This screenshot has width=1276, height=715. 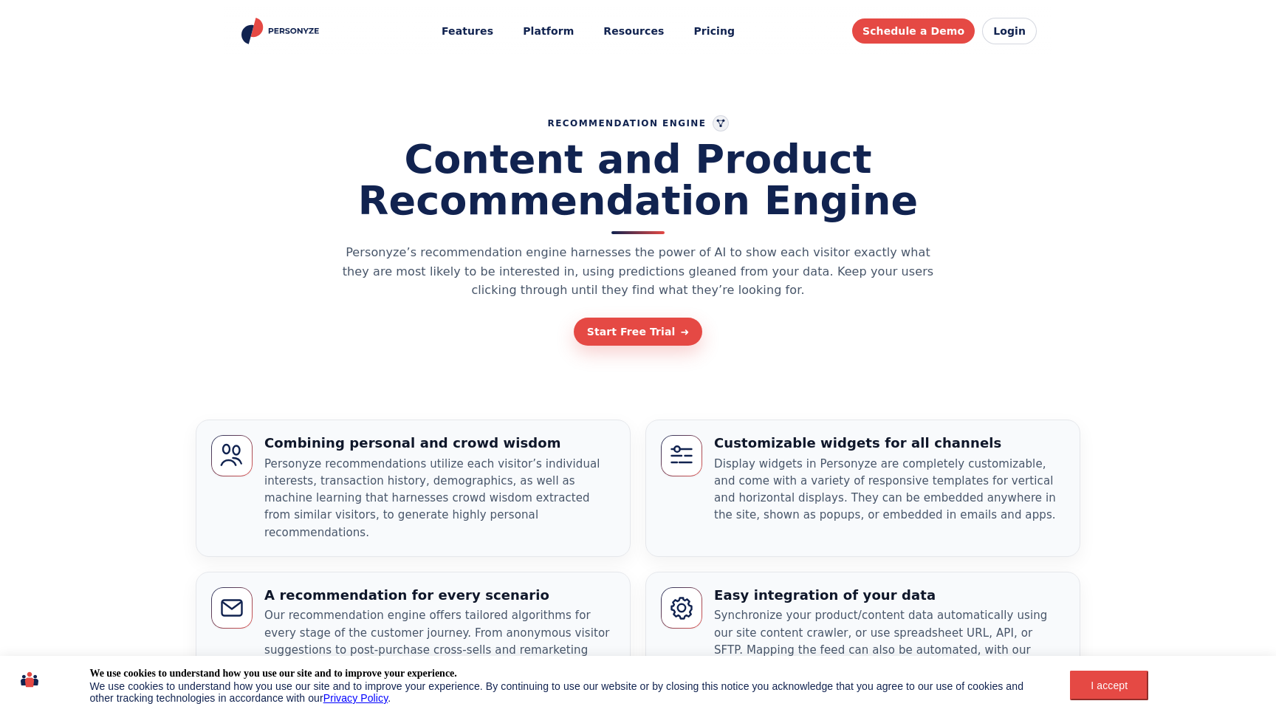 What do you see at coordinates (638, 123) in the screenshot?
I see `p: Recommendation Engine` at bounding box center [638, 123].